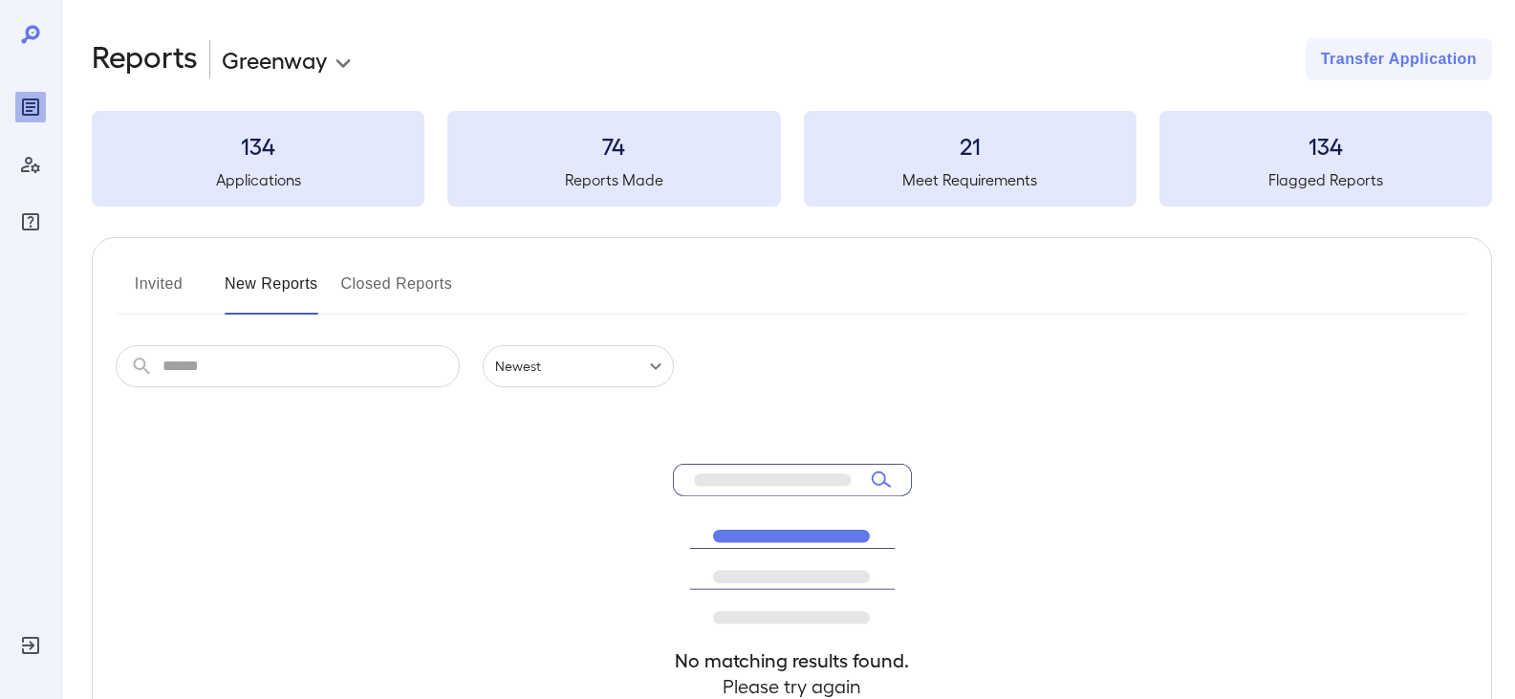  What do you see at coordinates (31, 645) in the screenshot?
I see `div: Log Out` at bounding box center [31, 645].